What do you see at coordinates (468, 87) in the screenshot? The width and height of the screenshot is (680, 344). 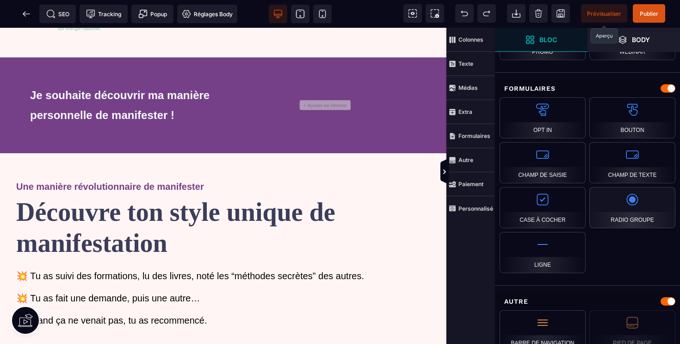 I see `strong: Médias` at bounding box center [468, 87].